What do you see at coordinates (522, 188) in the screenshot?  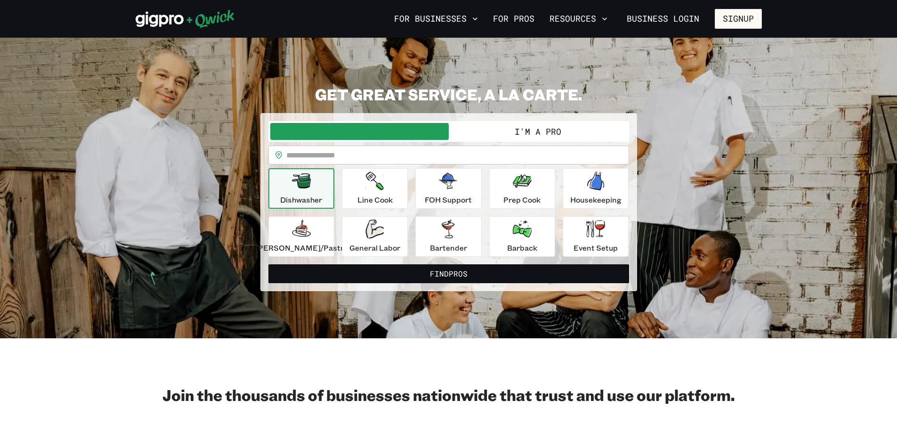 I see `button: Prep Cook` at bounding box center [522, 188].